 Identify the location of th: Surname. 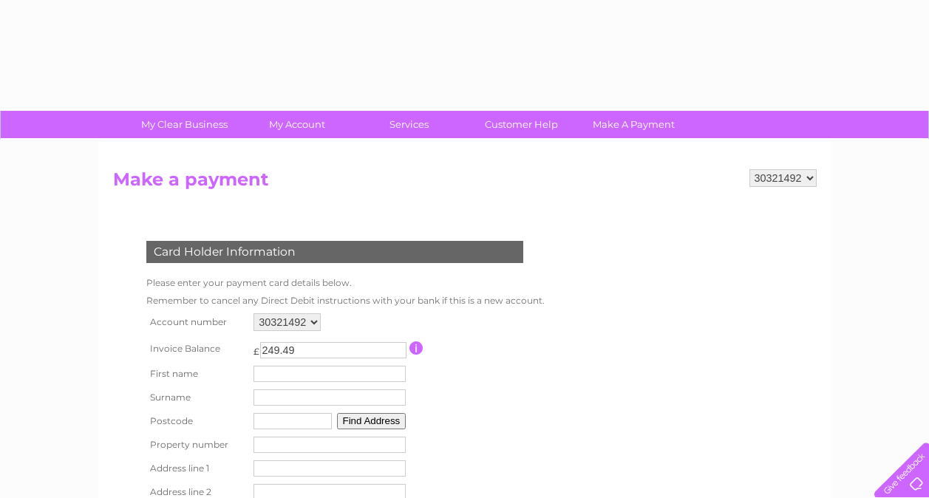
(197, 398).